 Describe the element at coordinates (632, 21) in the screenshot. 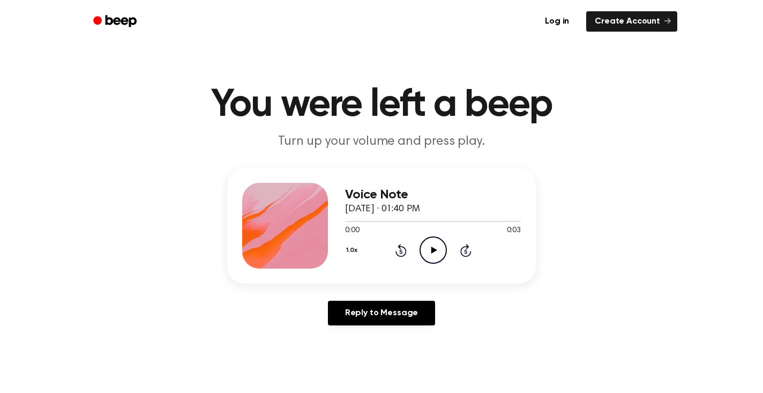

I see `a: Create Account` at that location.